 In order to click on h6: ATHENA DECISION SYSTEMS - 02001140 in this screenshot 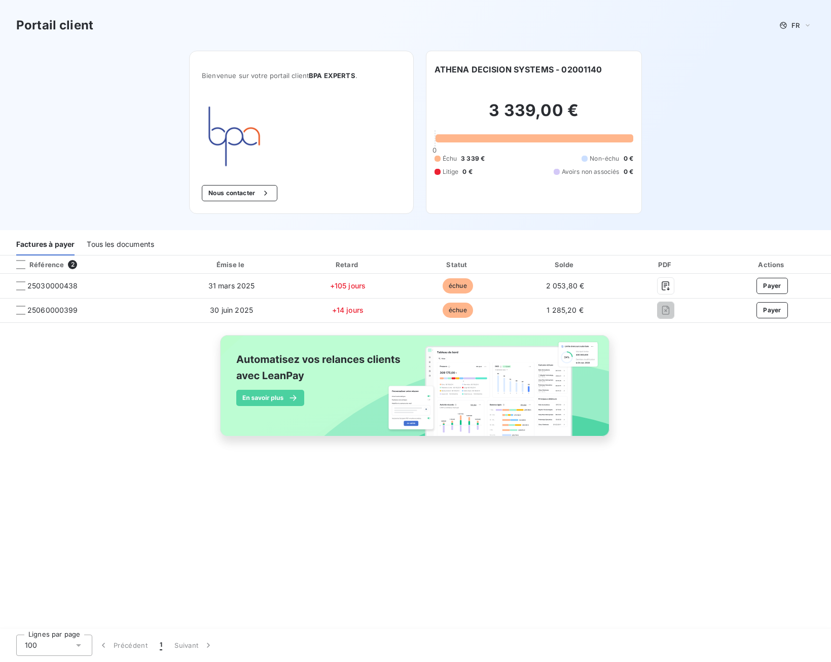, I will do `click(518, 69)`.